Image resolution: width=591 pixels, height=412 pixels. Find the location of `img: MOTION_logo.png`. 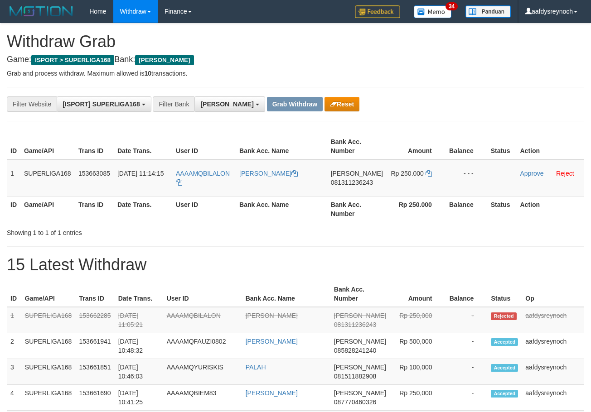

img: MOTION_logo.png is located at coordinates (41, 11).